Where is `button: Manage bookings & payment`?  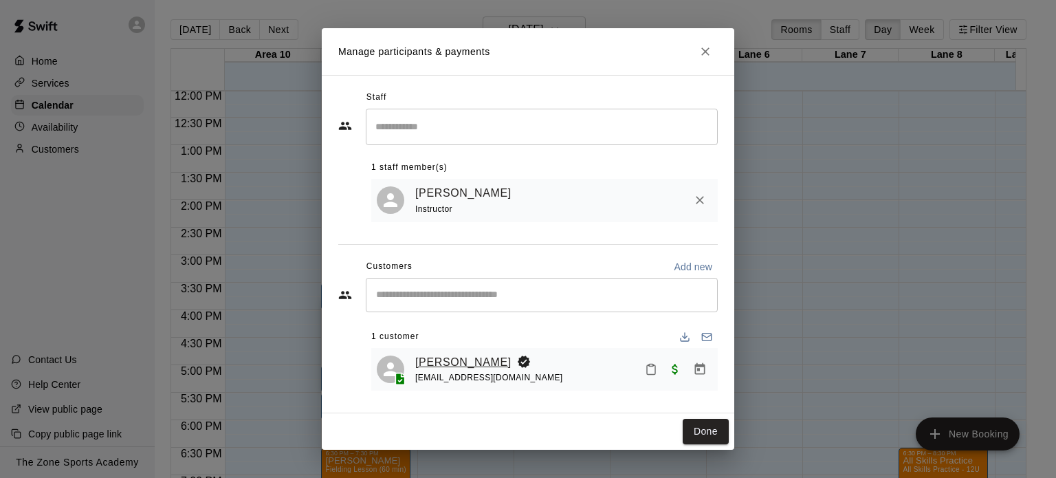
button: Manage bookings & payment is located at coordinates (700, 369).